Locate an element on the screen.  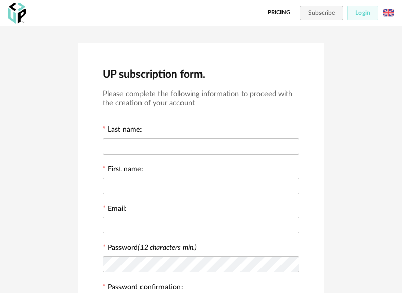
a: Login is located at coordinates (363, 13).